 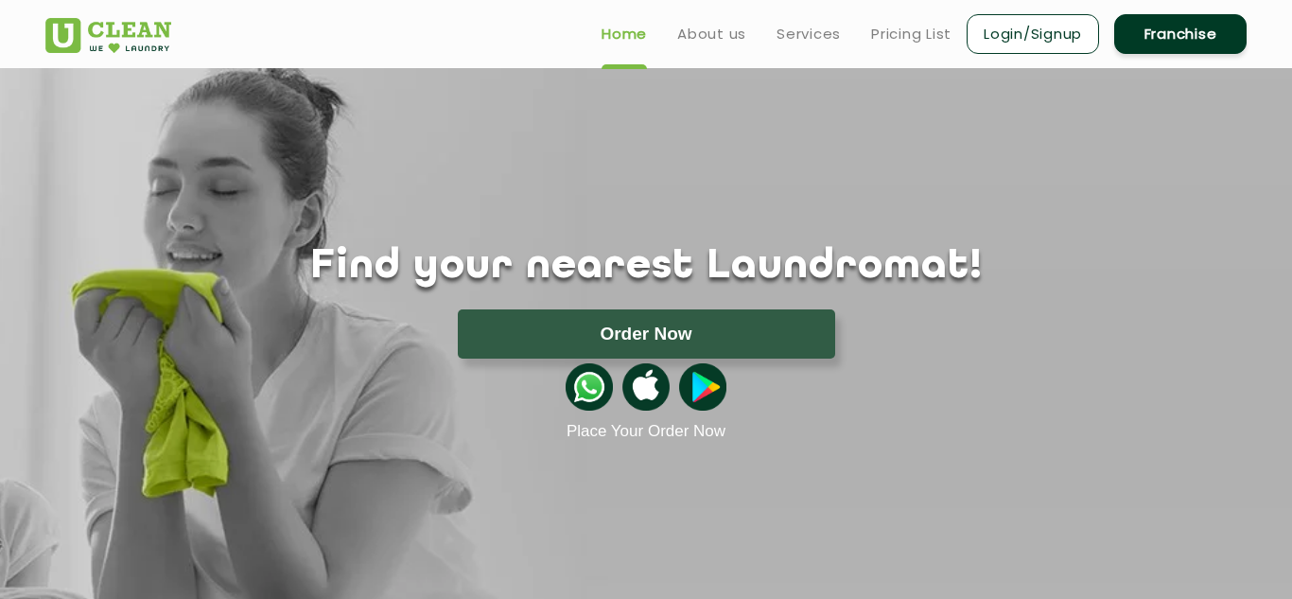 I want to click on a: Pricing List, so click(x=911, y=34).